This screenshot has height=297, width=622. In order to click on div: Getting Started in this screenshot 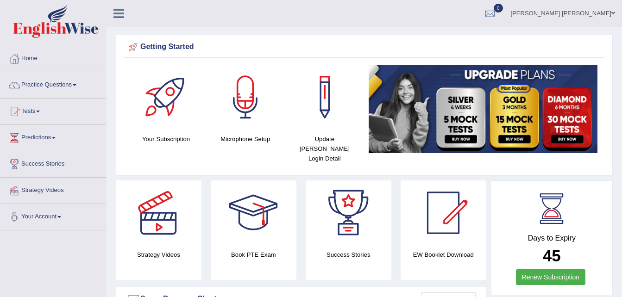, I will do `click(364, 47)`.